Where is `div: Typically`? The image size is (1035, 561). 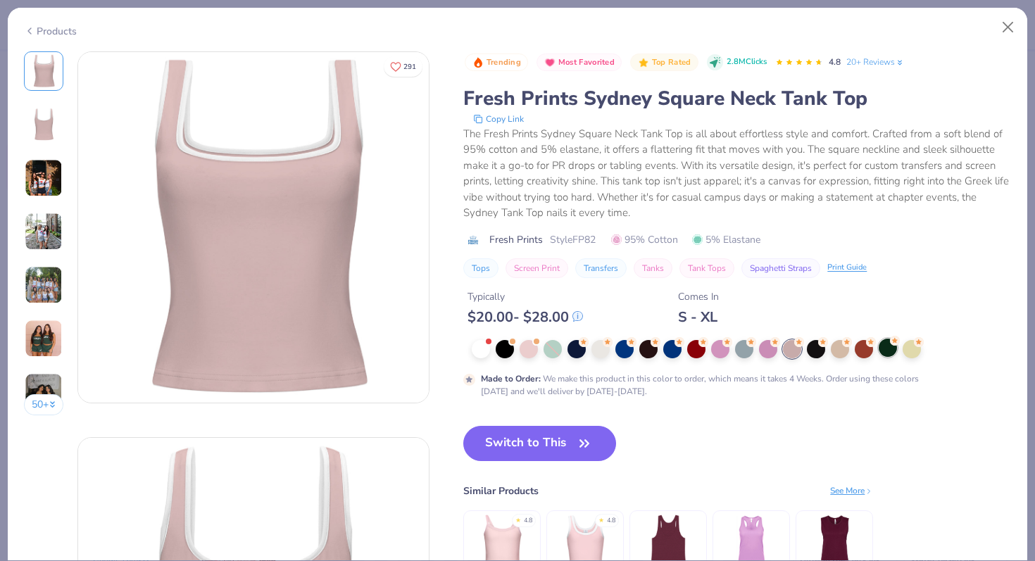
div: Typically is located at coordinates (525, 297).